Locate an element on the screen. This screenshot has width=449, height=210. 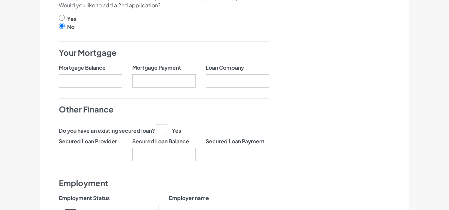
label: Mortgage Balance is located at coordinates (82, 68).